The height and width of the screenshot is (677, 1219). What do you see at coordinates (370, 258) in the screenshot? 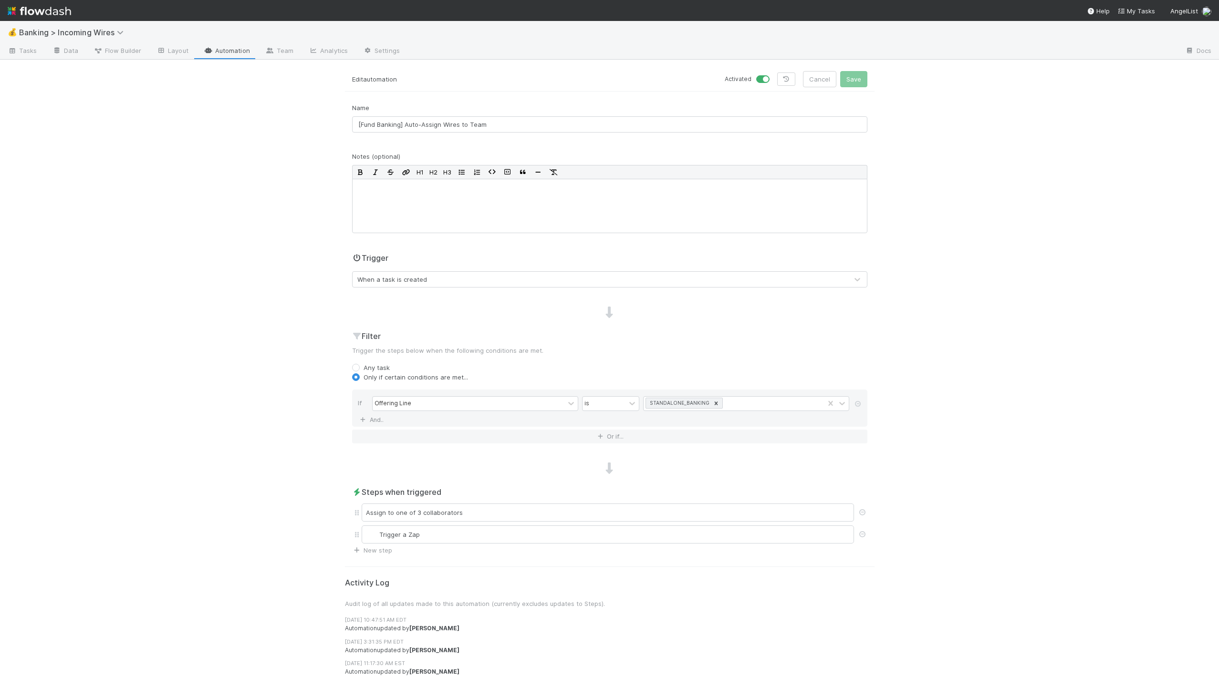
I see `h2: Trigger` at bounding box center [370, 258].